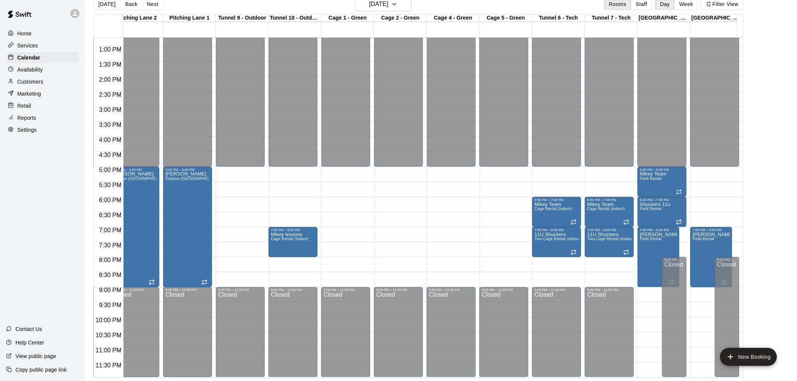 Image resolution: width=797 pixels, height=381 pixels. Describe the element at coordinates (748, 357) in the screenshot. I see `button: add` at that location.